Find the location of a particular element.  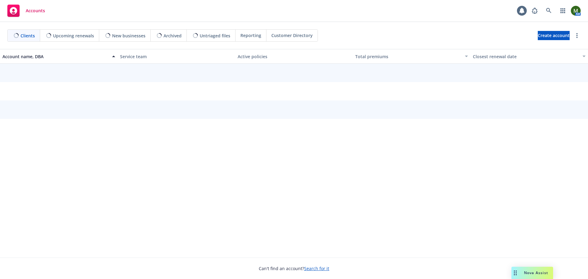

div: Closest renewal date is located at coordinates (526, 56).